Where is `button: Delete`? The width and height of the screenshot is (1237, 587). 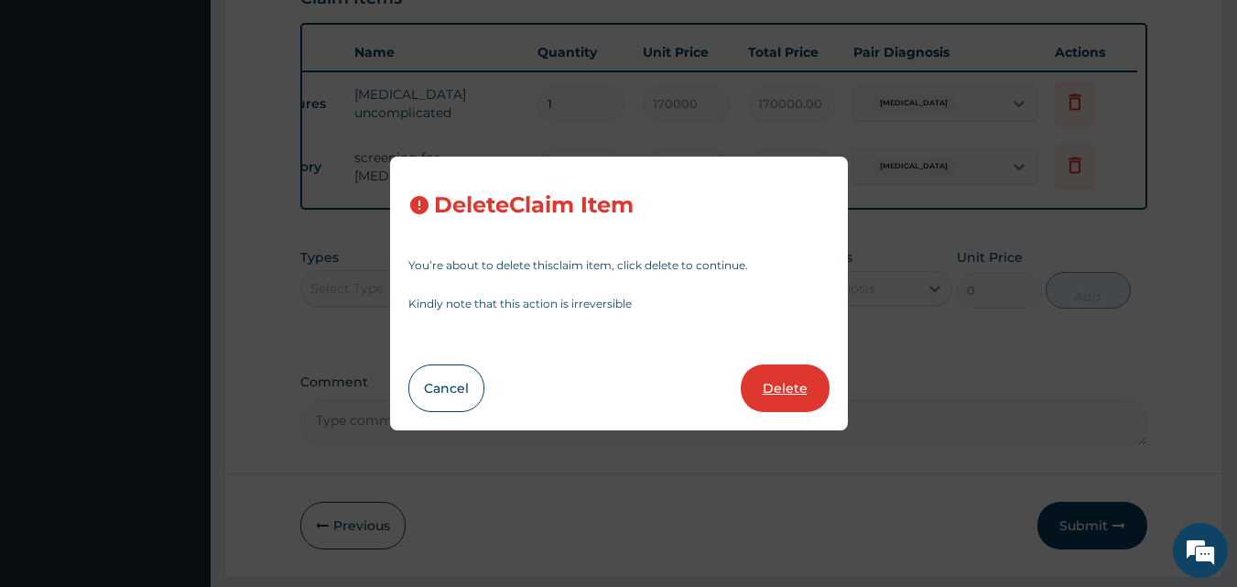 button: Delete is located at coordinates (785, 388).